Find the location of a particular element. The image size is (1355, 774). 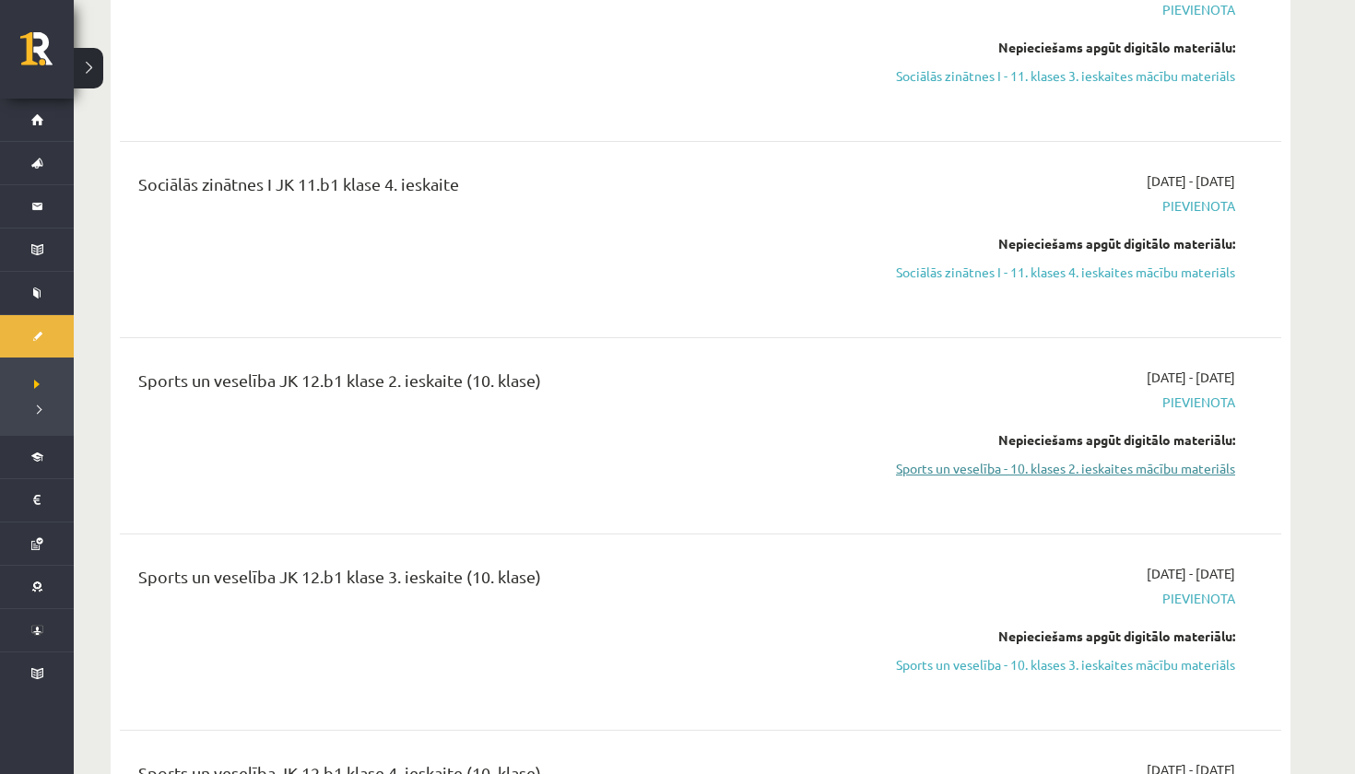

a: Rīgas 1. Tālmācības vidusskola is located at coordinates (47, 55).